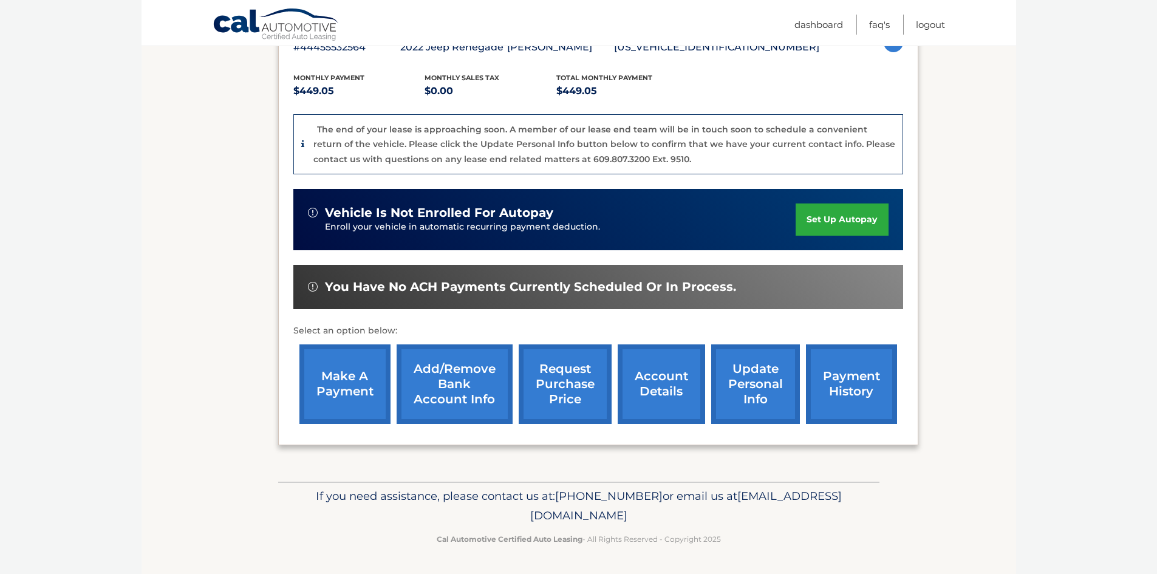  What do you see at coordinates (560, 227) in the screenshot?
I see `p: Enroll your vehicle in automatic recurring payment deduction.` at bounding box center [560, 227].